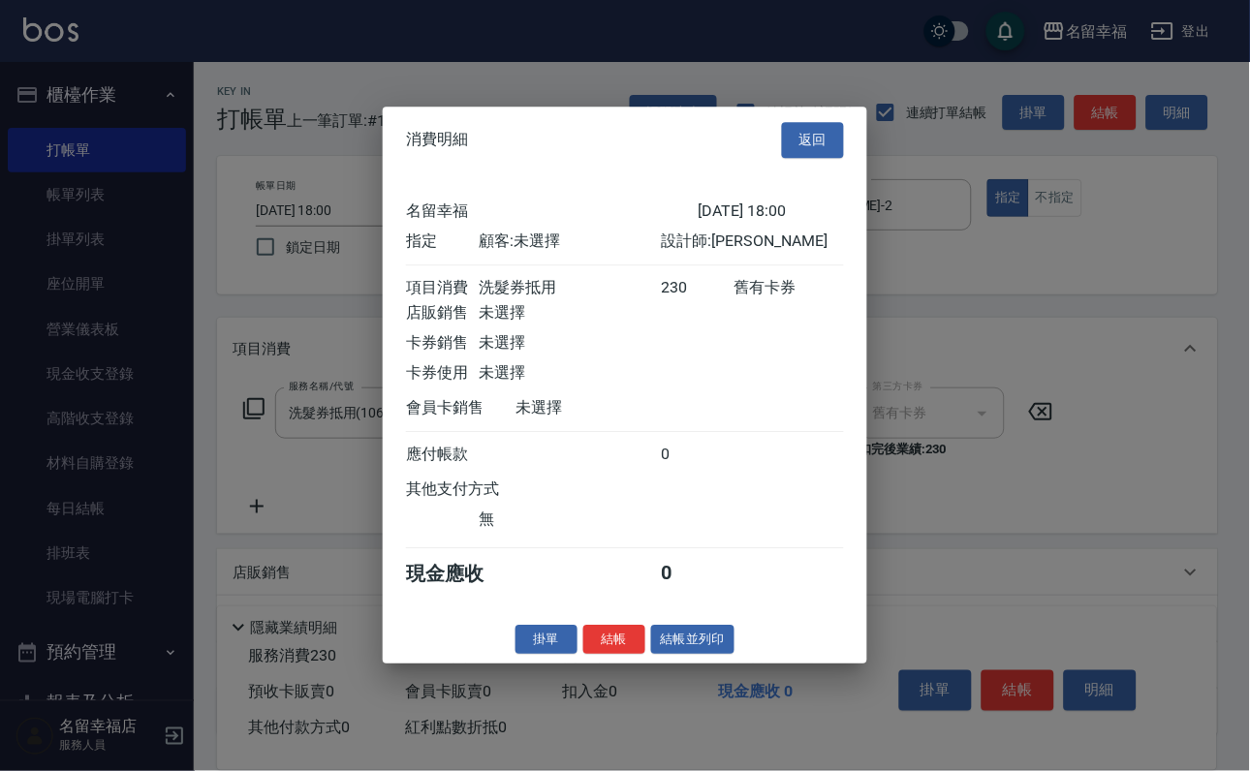 The image size is (1250, 771). Describe the element at coordinates (813, 139) in the screenshot. I see `button: 返回` at that location.